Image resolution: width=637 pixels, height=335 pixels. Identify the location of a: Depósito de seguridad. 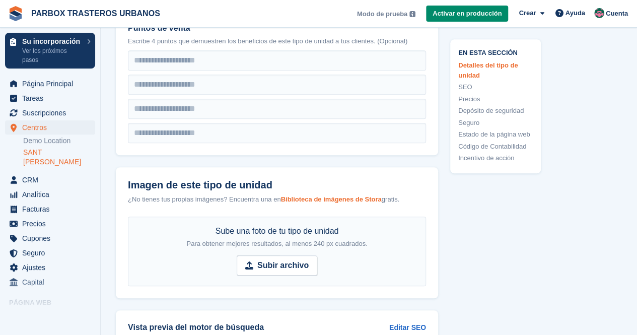
(496, 111).